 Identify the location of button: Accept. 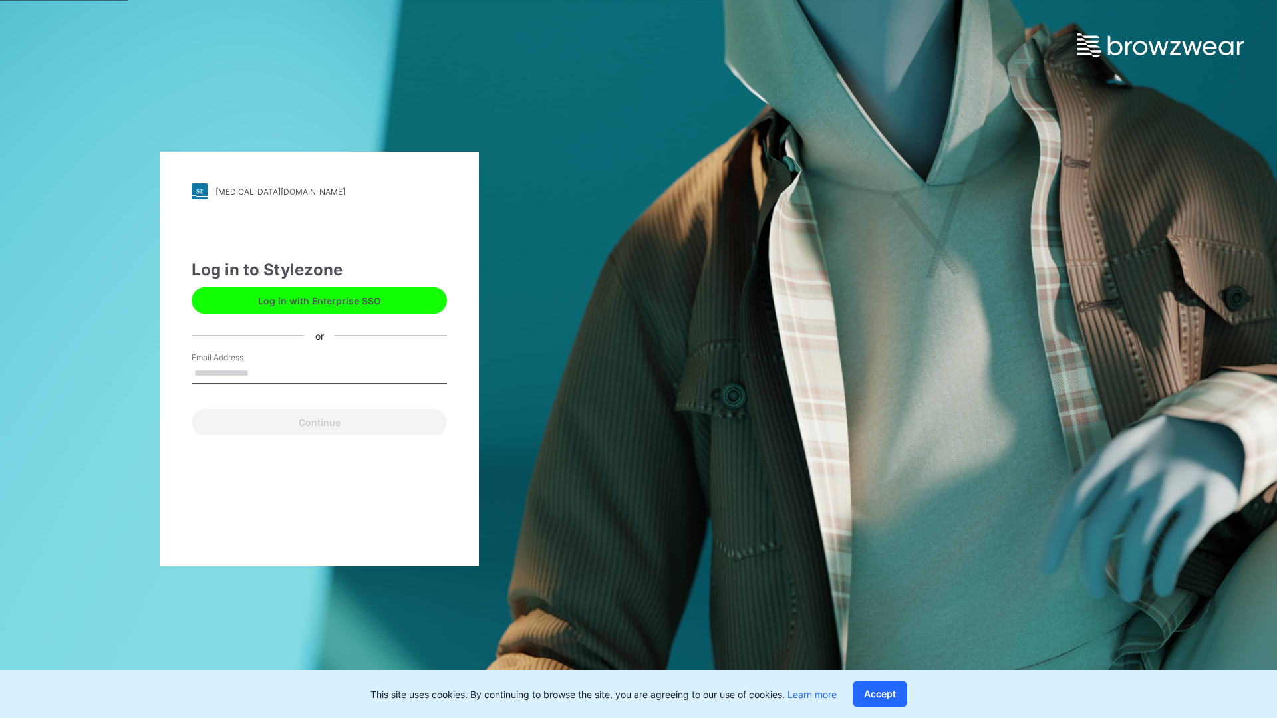
(880, 694).